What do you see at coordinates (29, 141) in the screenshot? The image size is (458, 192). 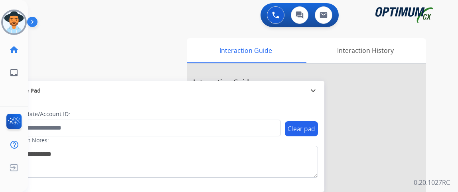 I see `label: Contact Notes:` at bounding box center [29, 141].